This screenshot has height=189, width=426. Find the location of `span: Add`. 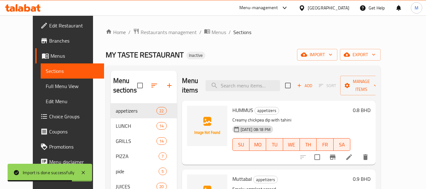

span: Add is located at coordinates (305, 85).